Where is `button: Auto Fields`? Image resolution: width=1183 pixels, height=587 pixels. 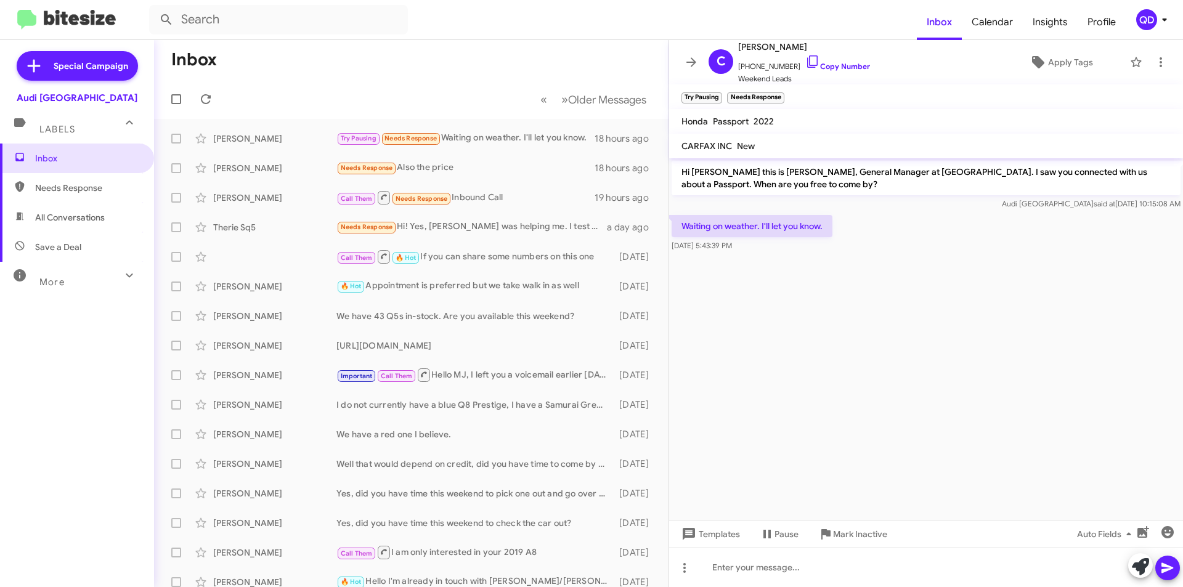 button: Auto Fields is located at coordinates (1106, 534).